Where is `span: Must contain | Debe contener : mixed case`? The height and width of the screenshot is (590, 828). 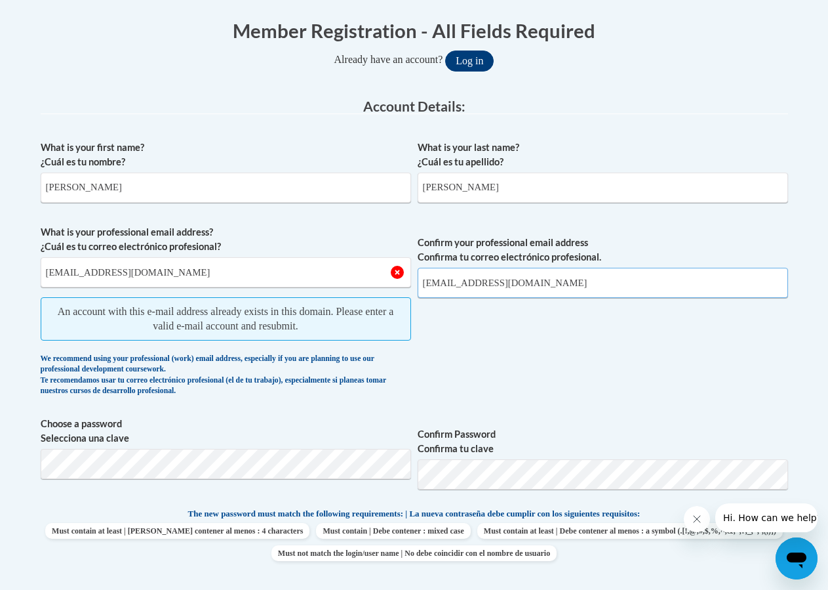 span: Must contain | Debe contener : mixed case is located at coordinates (393, 531).